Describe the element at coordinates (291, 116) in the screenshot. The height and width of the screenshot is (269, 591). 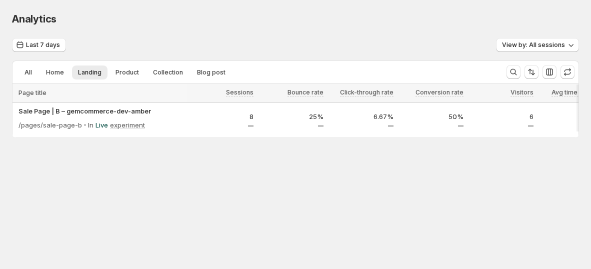
I see `p: 25%` at that location.